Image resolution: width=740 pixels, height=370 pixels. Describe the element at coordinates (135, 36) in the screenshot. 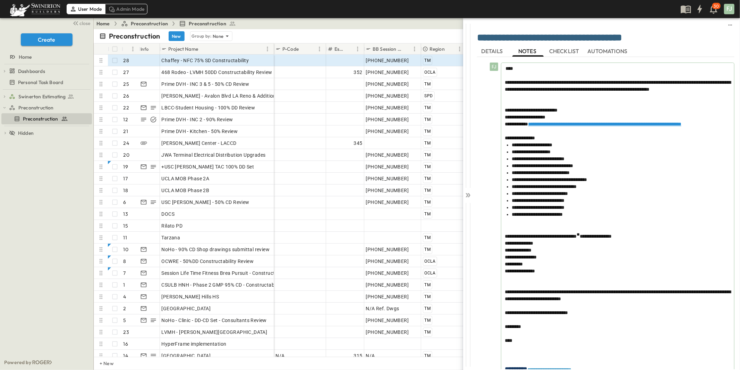

I see `p: Preconstruction` at that location.